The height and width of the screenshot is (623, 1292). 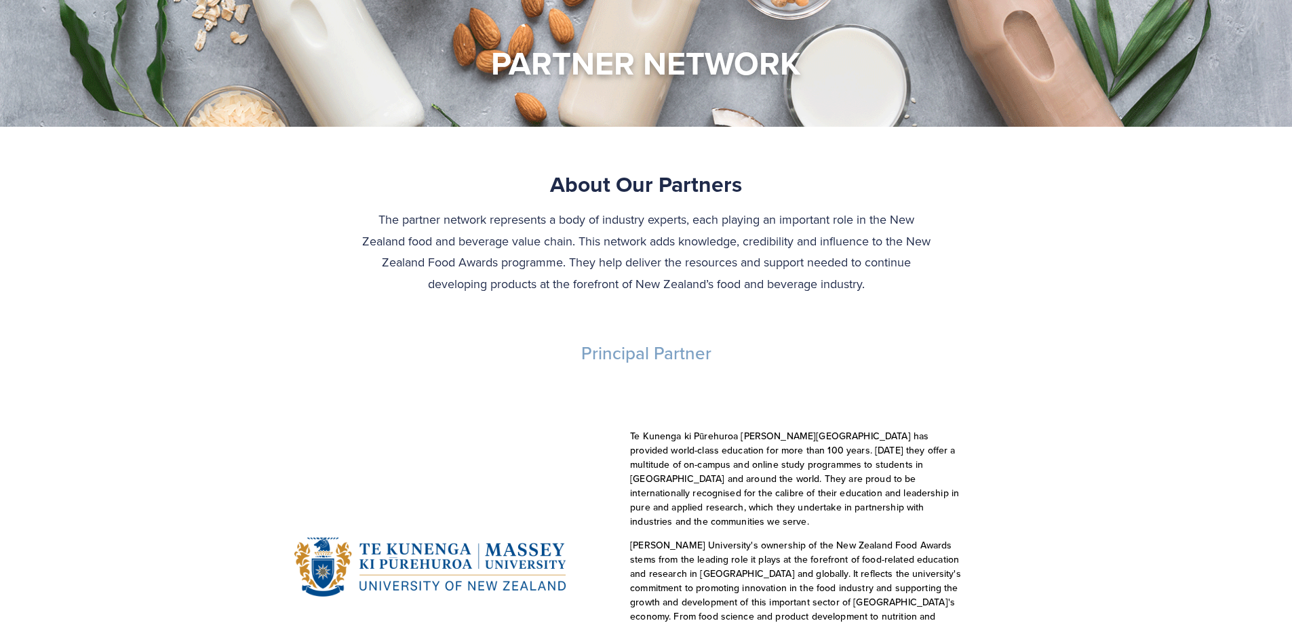 I want to click on strong: About Our Partners, so click(x=646, y=184).